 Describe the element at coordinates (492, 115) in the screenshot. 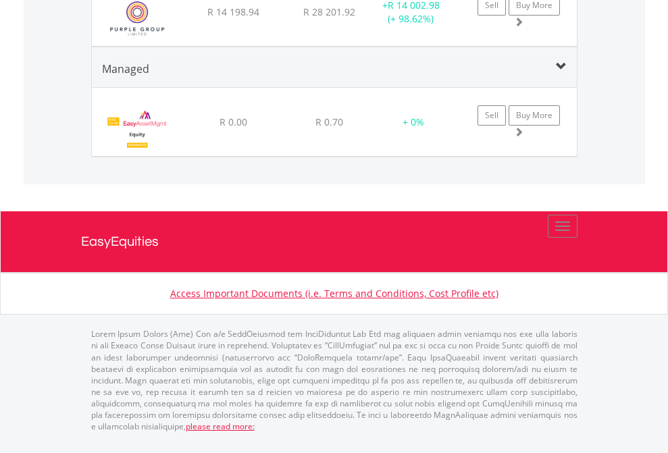

I see `a: Sell` at that location.